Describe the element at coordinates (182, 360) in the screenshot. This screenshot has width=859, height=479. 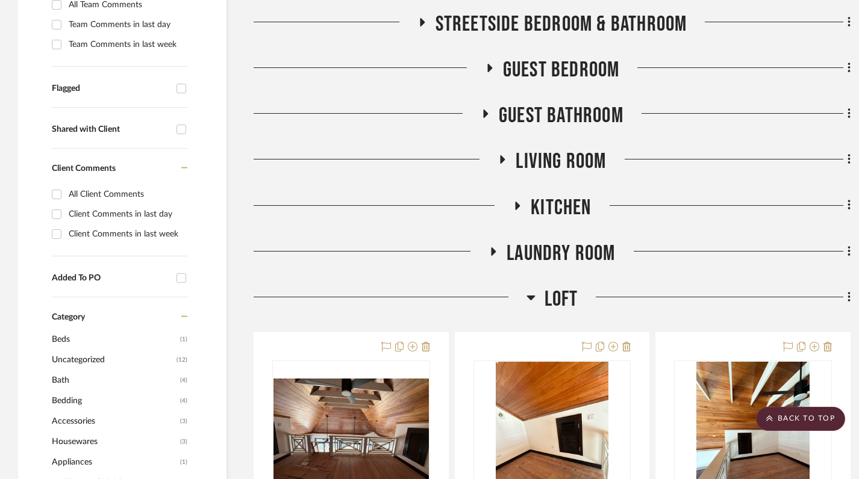
I see `span: (12)` at that location.